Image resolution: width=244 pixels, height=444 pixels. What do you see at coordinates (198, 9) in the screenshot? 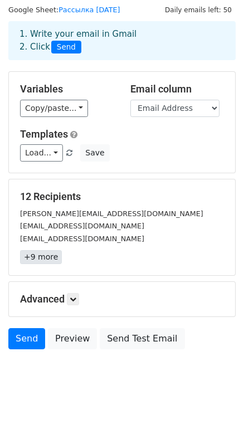
I see `a: Daily emails left: 50` at bounding box center [198, 9].